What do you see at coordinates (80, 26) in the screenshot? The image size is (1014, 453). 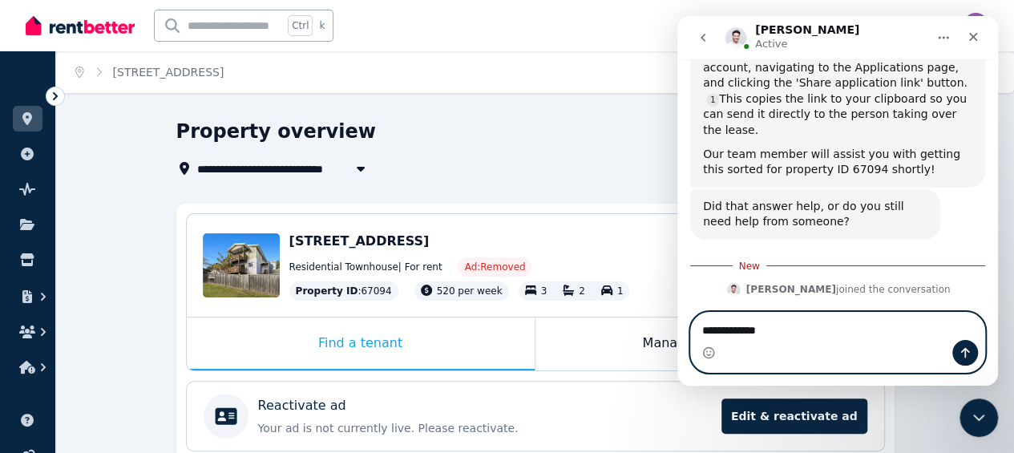 I see `img: RentBetter` at bounding box center [80, 26].